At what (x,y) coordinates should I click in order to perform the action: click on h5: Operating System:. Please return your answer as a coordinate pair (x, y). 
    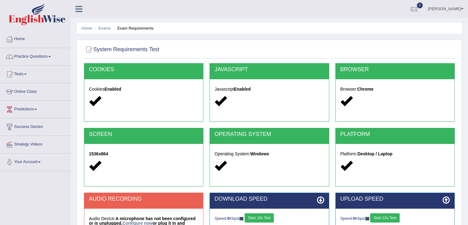
    Looking at the image, I should click on (269, 154).